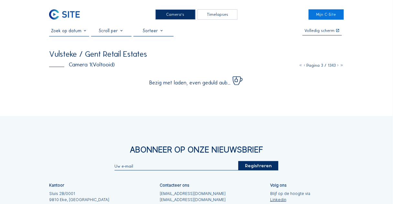 The height and width of the screenshot is (204, 393). What do you see at coordinates (175, 15) in the screenshot?
I see `div: Camera's` at bounding box center [175, 15].